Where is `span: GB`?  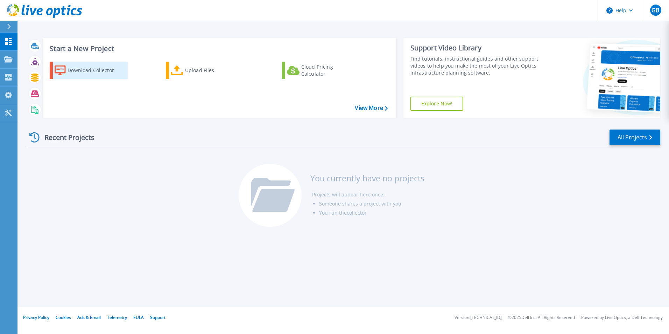 span: GB is located at coordinates (656, 10).